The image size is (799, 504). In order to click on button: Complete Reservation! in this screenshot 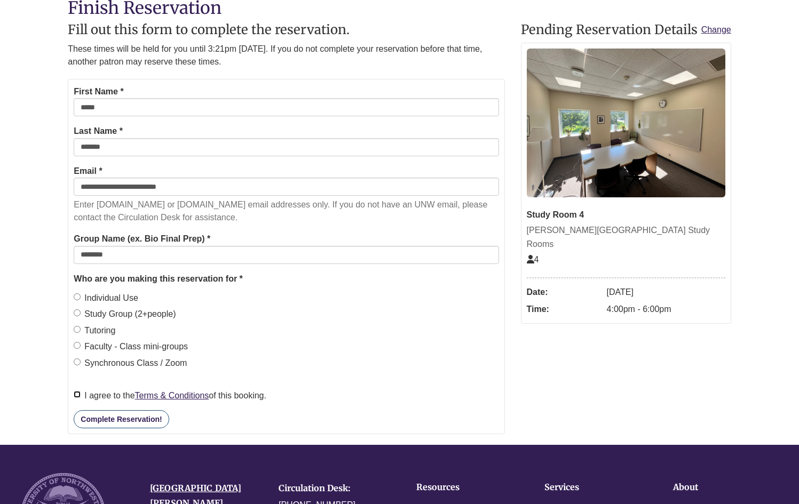, I will do `click(121, 419)`.